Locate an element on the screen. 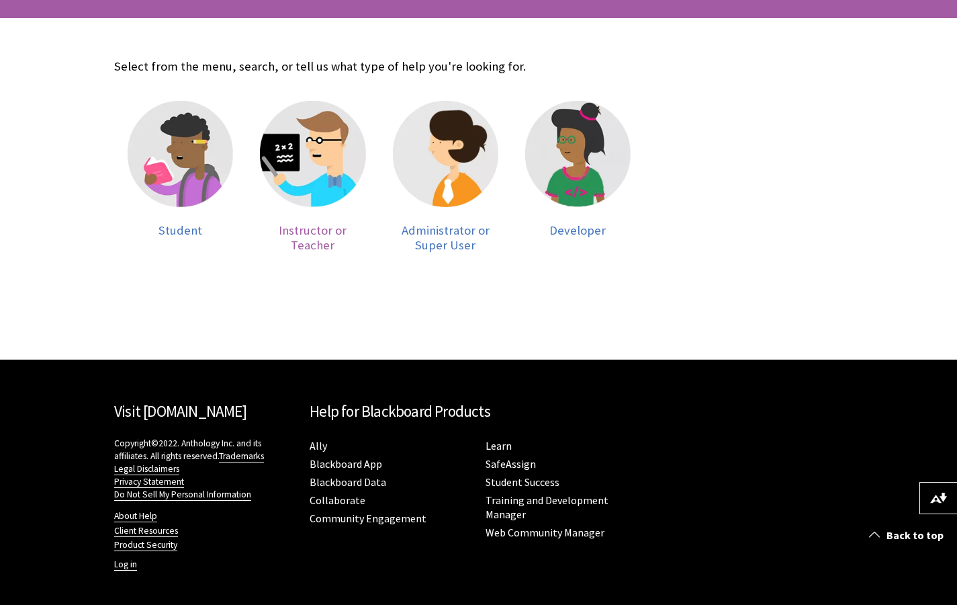 The image size is (957, 605). a: Blackboard App is located at coordinates (346, 464).